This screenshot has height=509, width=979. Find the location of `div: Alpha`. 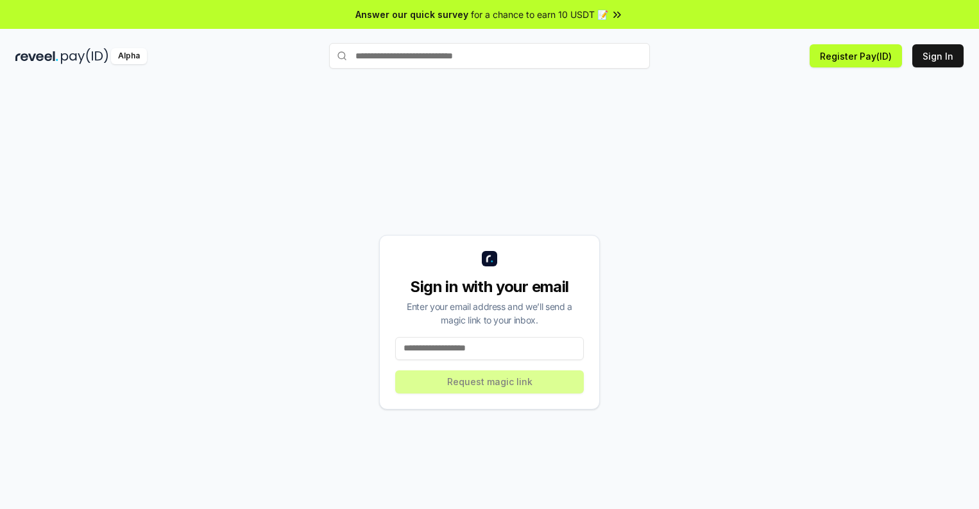

div: Alpha is located at coordinates (129, 56).